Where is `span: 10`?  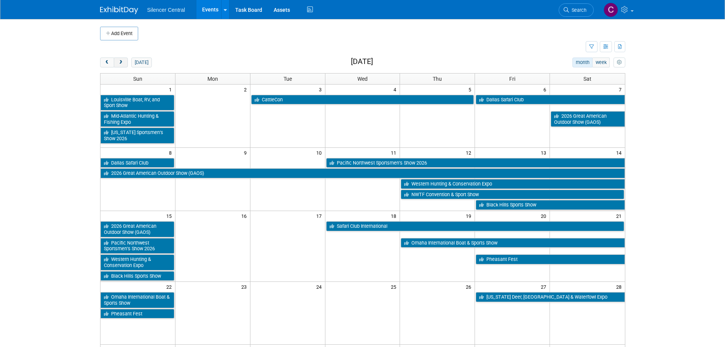 span: 10 is located at coordinates (320, 152).